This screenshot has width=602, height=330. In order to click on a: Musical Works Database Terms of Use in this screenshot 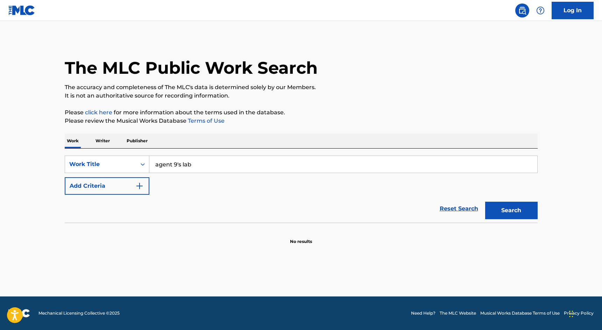, I will do `click(520, 314)`.